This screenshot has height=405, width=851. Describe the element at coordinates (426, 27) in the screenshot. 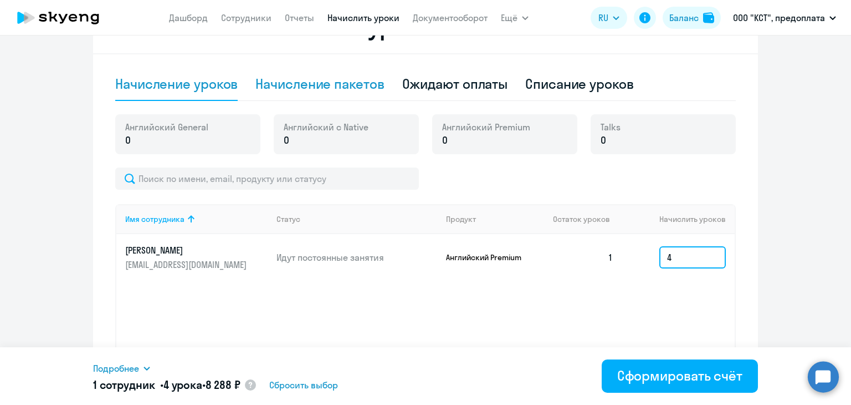

I see `h2: Начисление и списание уроков` at that location.